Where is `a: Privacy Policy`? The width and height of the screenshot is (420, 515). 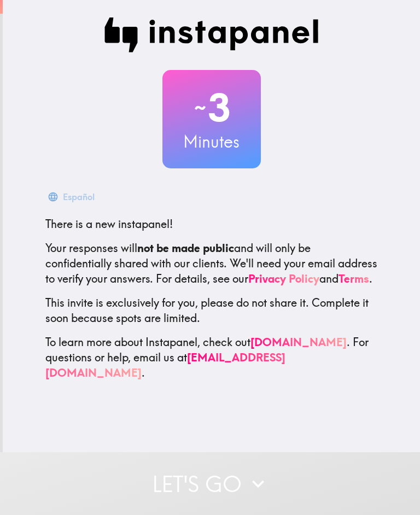
a: Privacy Policy is located at coordinates (284, 278).